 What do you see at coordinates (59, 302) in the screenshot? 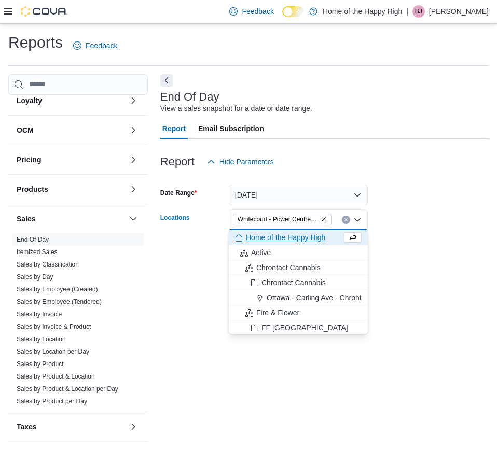
I see `a: Sales by Employee (Tendered)` at bounding box center [59, 302].